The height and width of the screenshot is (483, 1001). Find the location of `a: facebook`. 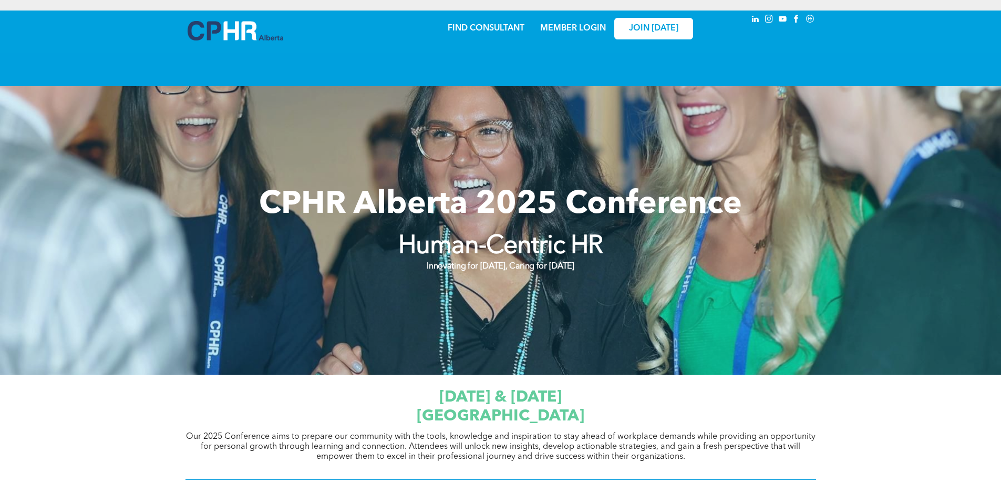

a: facebook is located at coordinates (797, 20).